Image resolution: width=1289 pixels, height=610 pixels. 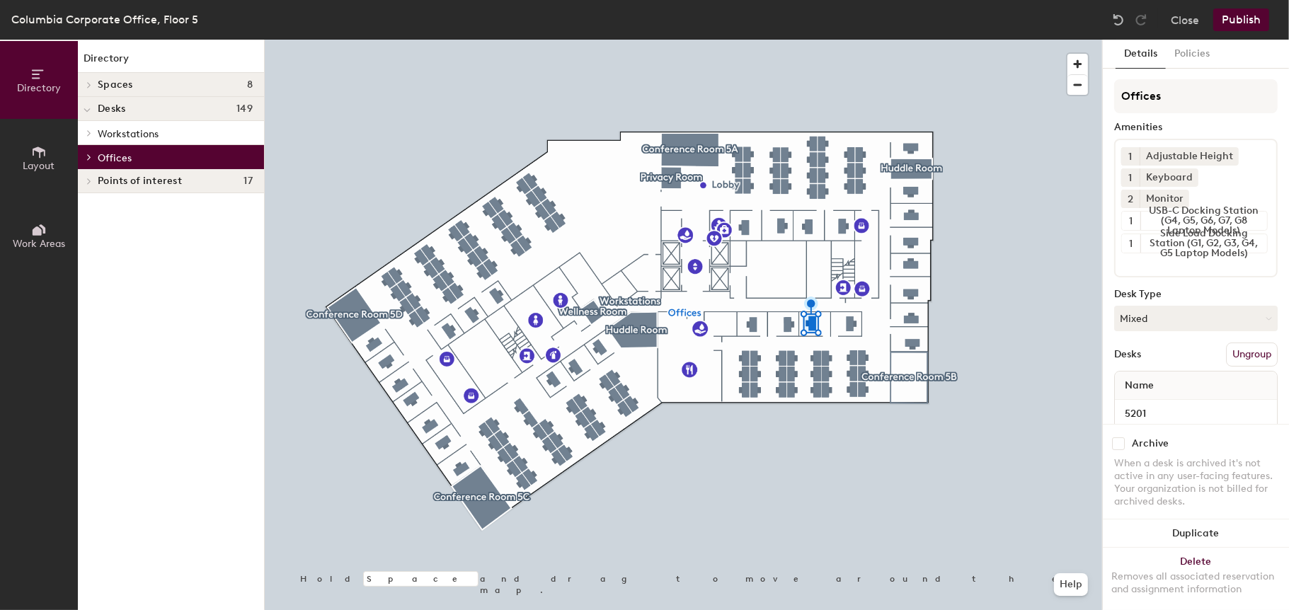 What do you see at coordinates (1127, 355) in the screenshot?
I see `div: Desks` at bounding box center [1127, 355].